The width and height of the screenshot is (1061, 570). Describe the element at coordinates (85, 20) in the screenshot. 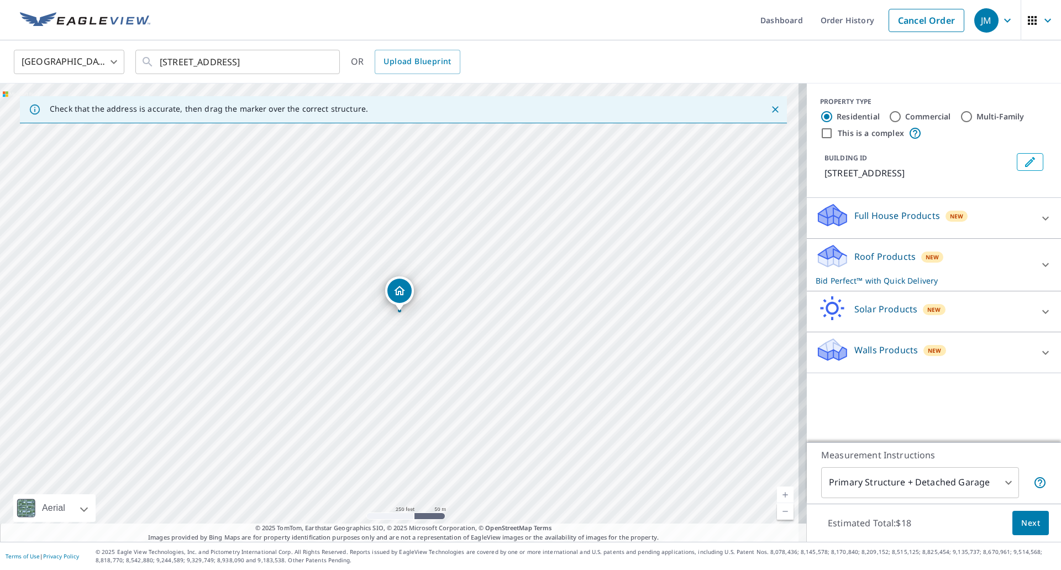

I see `img: EV Logo` at that location.